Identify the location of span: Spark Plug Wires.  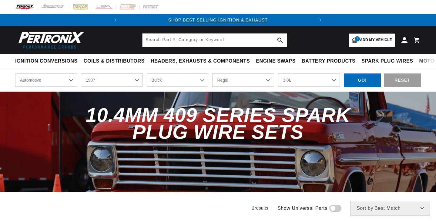
(387, 61).